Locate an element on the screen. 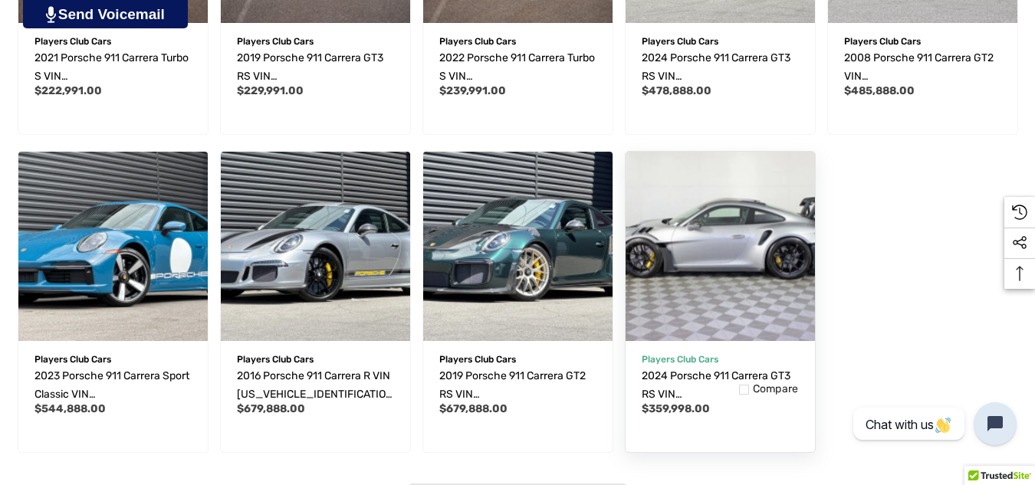 The height and width of the screenshot is (485, 1035). img: PjwhLS0gR2VuZXJhdG9yOiBHcmF2aXQuaW8gLS0+PHN2ZyB4bWxucz0iaHR0cDovL3d3dy53My5vcmcvMjAwMC9zdmciIHhtb... is located at coordinates (51, 15).